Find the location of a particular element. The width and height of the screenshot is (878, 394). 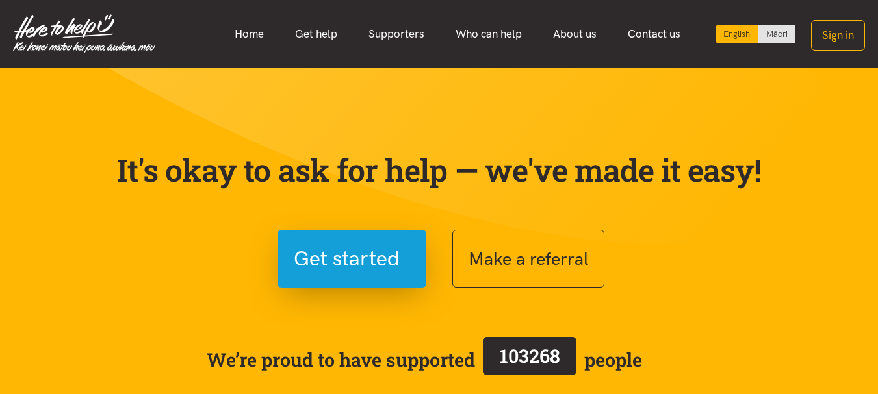

a: 103268 is located at coordinates (529, 360).